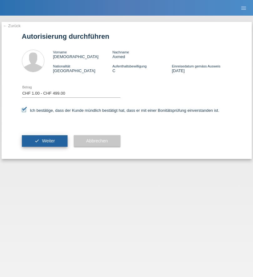 This screenshot has width=253, height=277. What do you see at coordinates (244, 8) in the screenshot?
I see `a: menu` at bounding box center [244, 8].